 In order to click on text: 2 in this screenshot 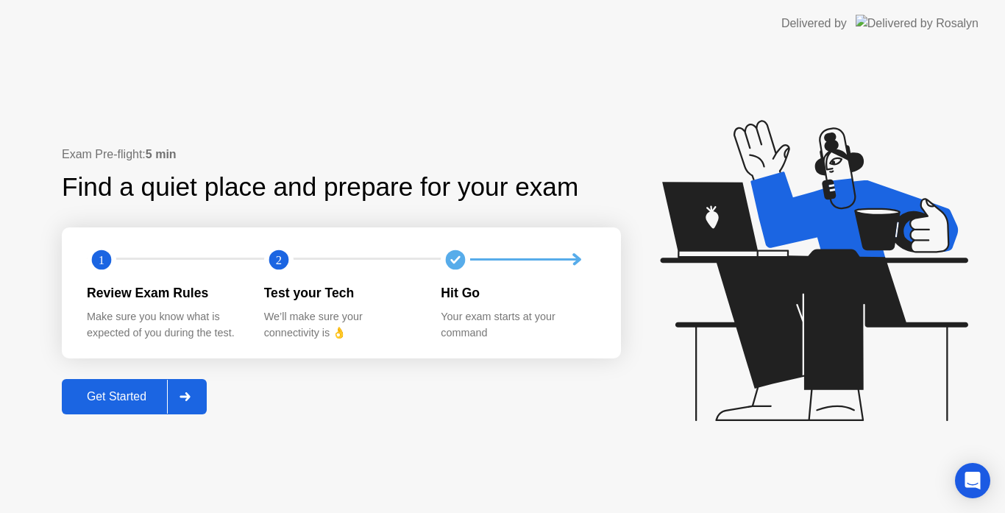, I will do `click(279, 259)`.